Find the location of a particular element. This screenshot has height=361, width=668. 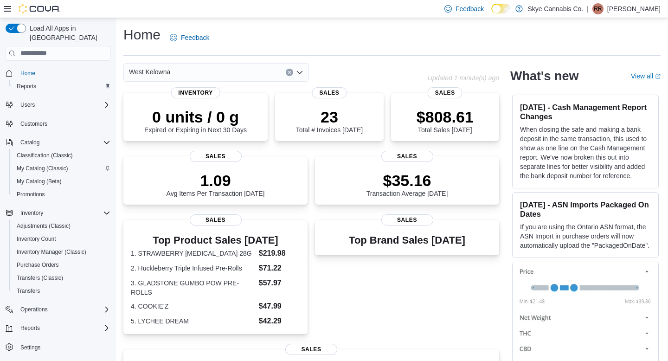

a: Customers is located at coordinates (34, 124).